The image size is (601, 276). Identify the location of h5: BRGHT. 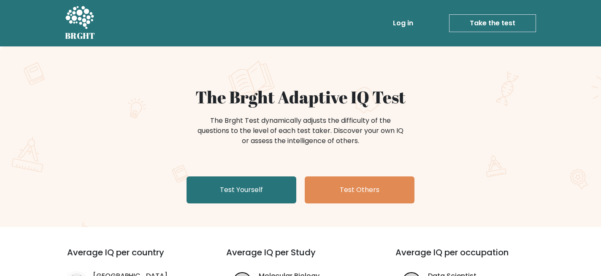
(80, 36).